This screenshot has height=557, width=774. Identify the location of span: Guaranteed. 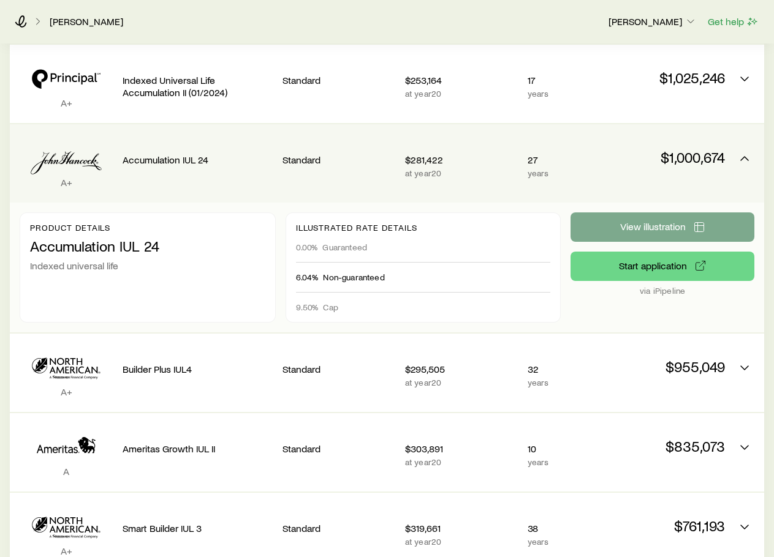
(344, 247).